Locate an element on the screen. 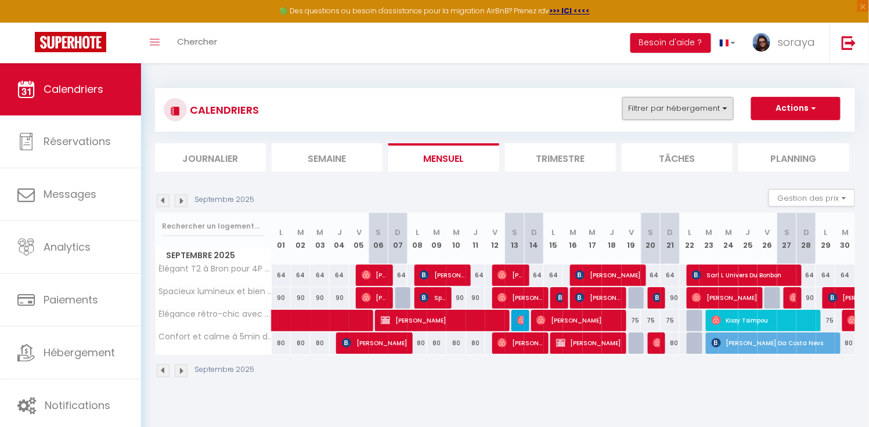 The width and height of the screenshot is (869, 427). th: 25 is located at coordinates (748, 238).